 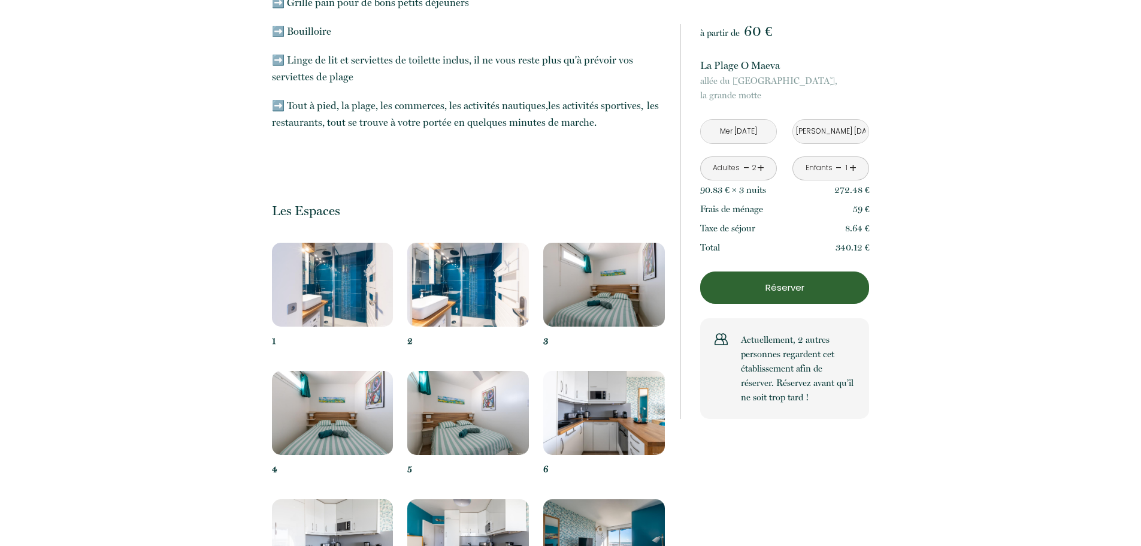 I want to click on span: 60 €, so click(x=758, y=31).